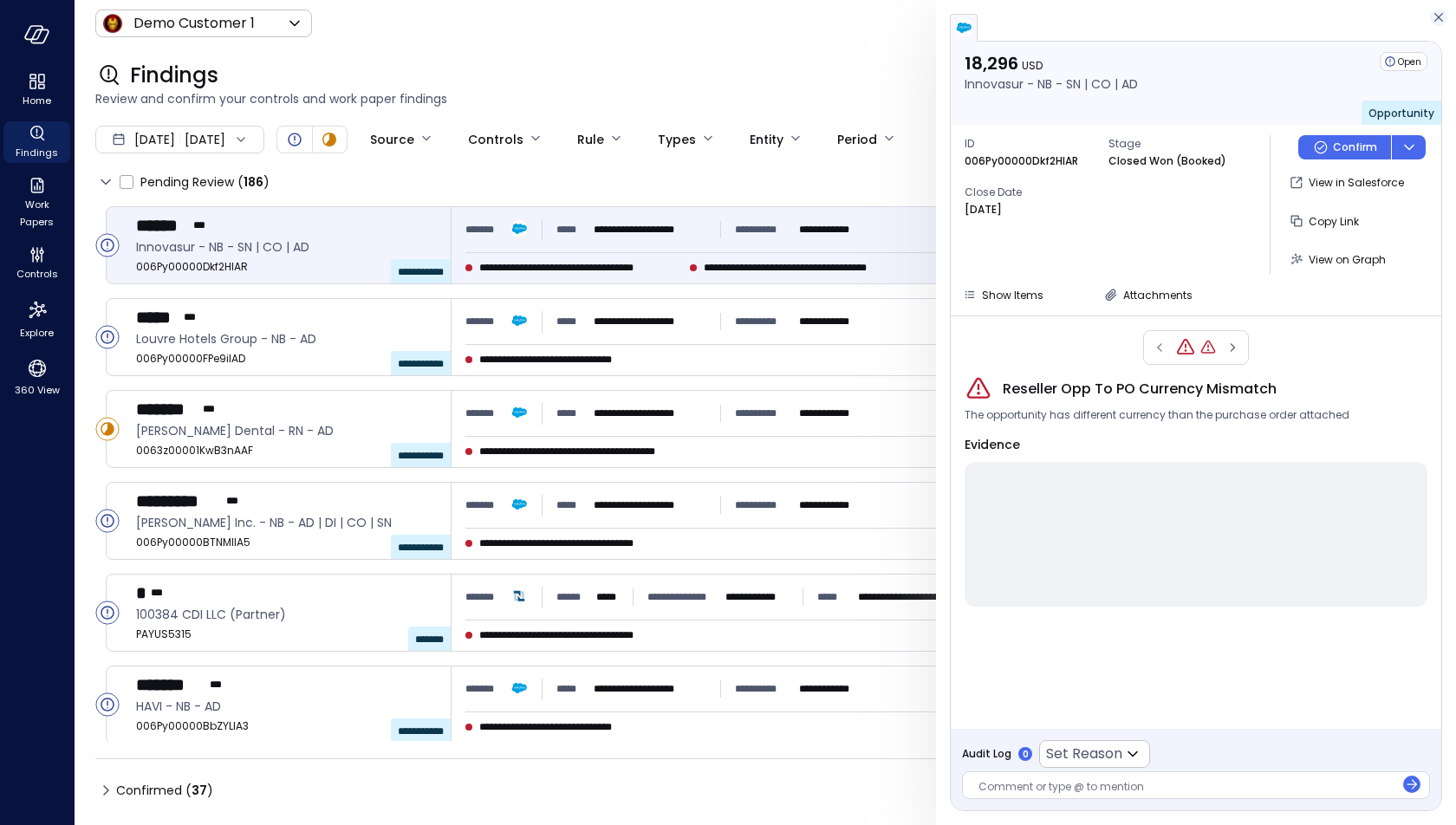  I want to click on button: dropdown-icon-button, so click(1408, 147).